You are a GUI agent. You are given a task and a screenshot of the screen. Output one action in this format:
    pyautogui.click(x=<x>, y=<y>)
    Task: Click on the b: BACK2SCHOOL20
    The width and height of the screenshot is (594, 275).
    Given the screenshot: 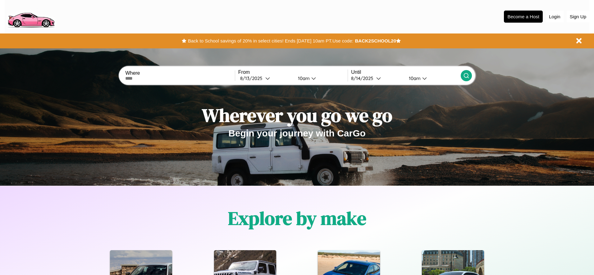 What is the action you would take?
    pyautogui.click(x=375, y=41)
    